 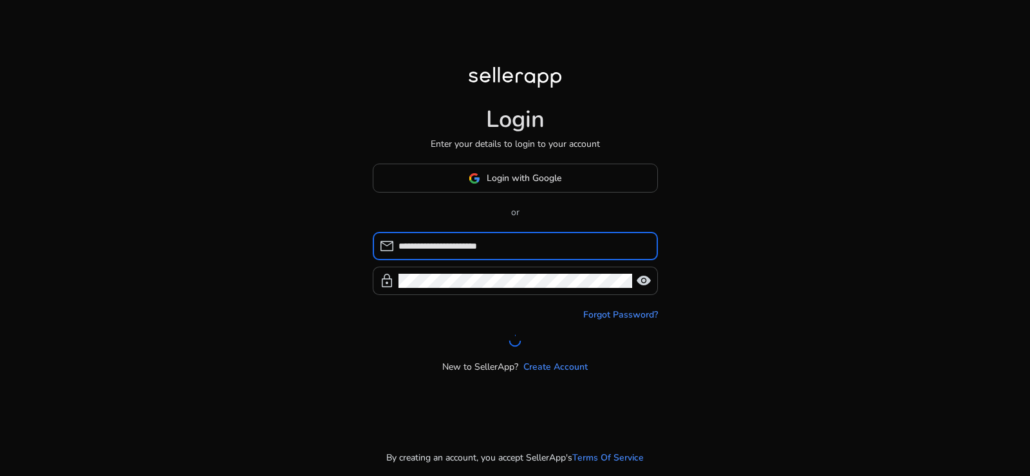 I want to click on a: Terms Of Service, so click(x=608, y=457).